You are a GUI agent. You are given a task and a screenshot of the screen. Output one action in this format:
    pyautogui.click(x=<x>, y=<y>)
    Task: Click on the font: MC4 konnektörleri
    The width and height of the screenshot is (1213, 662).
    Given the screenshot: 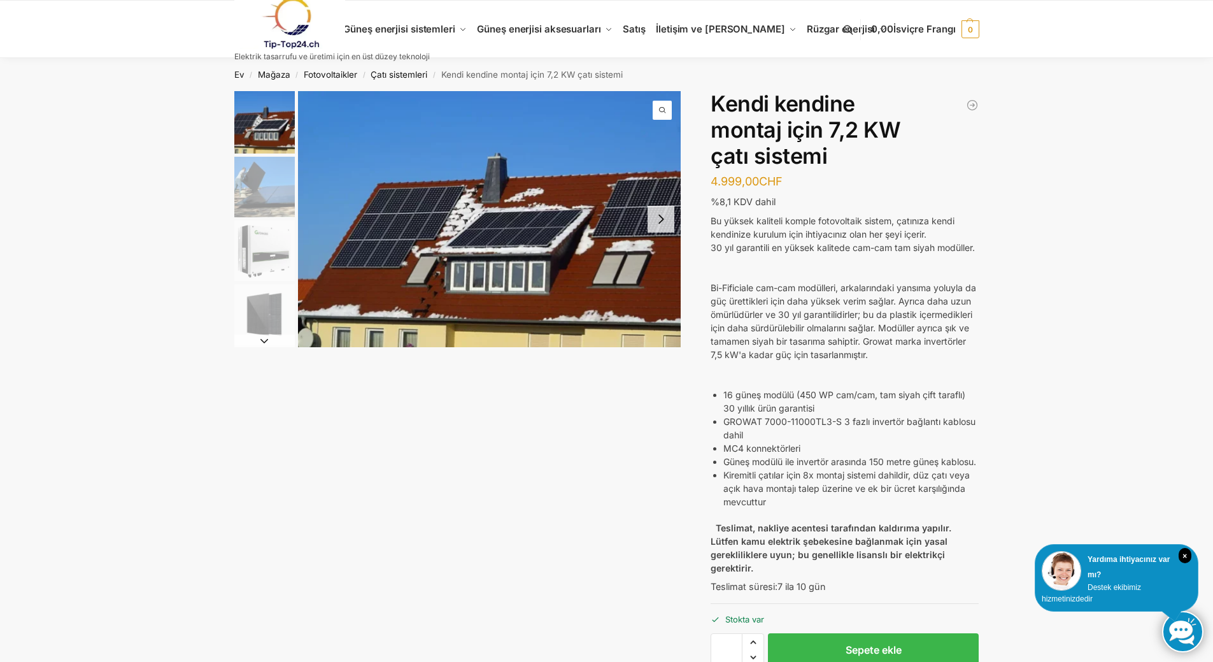 What is the action you would take?
    pyautogui.click(x=762, y=448)
    